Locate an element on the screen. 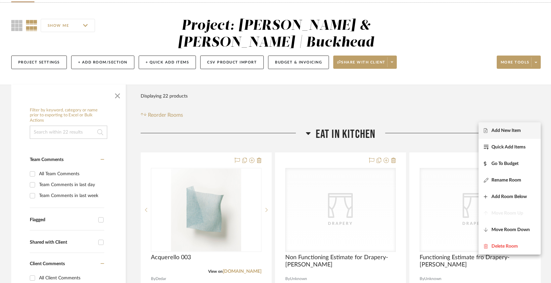 Image resolution: width=551 pixels, height=283 pixels. span: Rename Room is located at coordinates (506, 180).